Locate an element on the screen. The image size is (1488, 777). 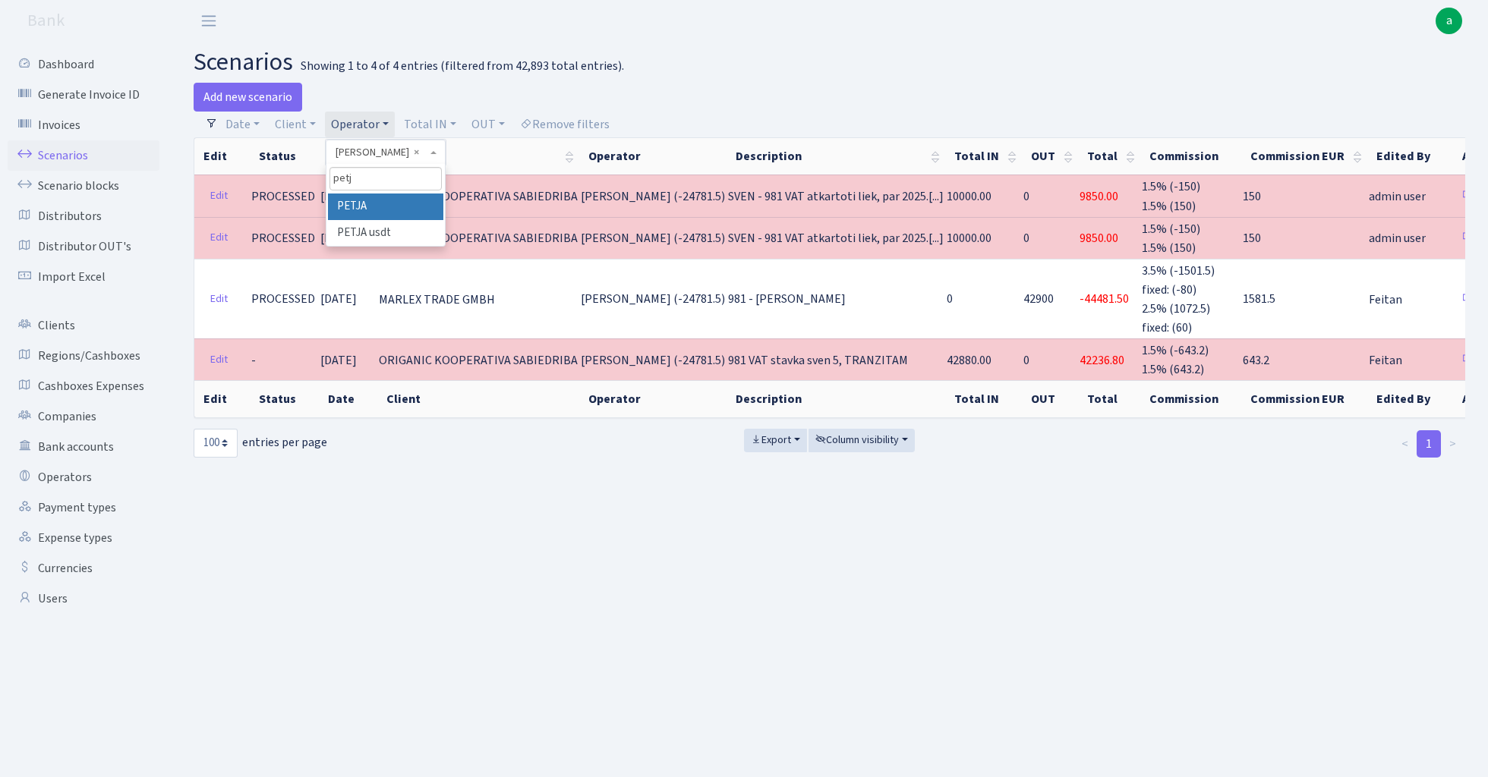
span: a is located at coordinates (1449, 20).